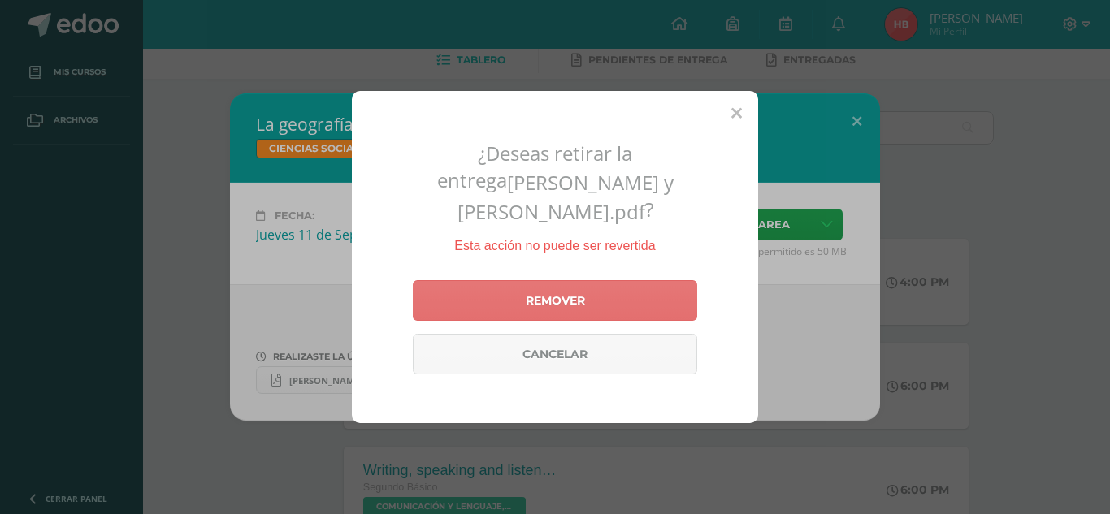 This screenshot has height=514, width=1110. What do you see at coordinates (554, 245) in the screenshot?
I see `span: Esta acción no puede ser revertida` at bounding box center [554, 245].